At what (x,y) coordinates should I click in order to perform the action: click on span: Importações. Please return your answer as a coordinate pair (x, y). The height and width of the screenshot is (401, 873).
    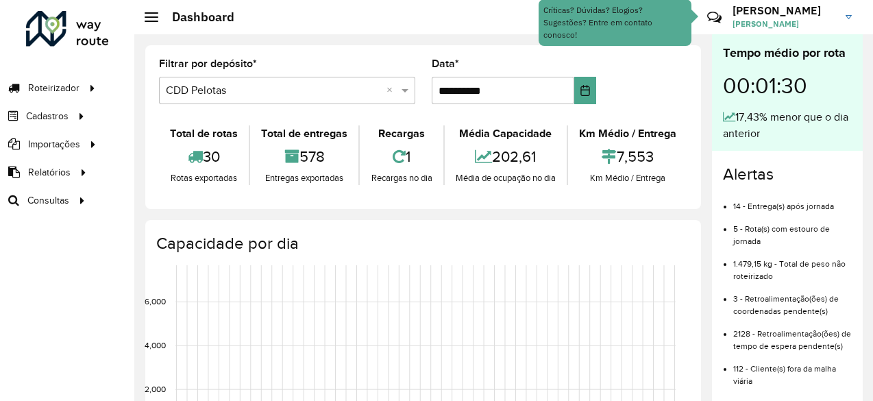
    Looking at the image, I should click on (54, 144).